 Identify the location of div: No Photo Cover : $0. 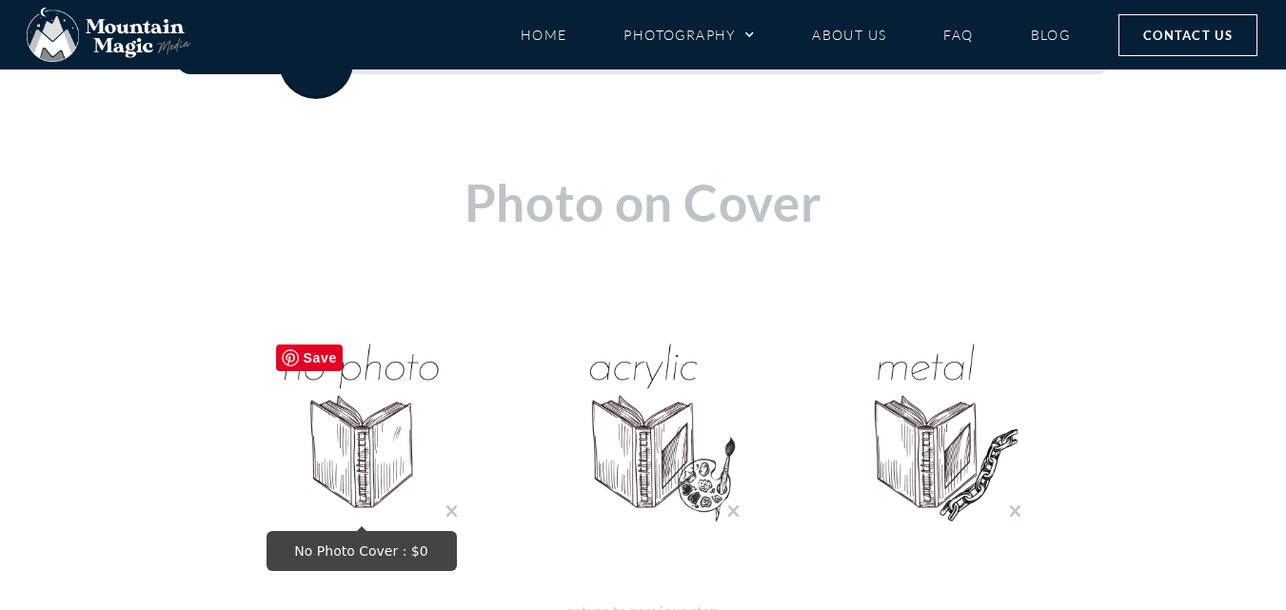
(362, 430).